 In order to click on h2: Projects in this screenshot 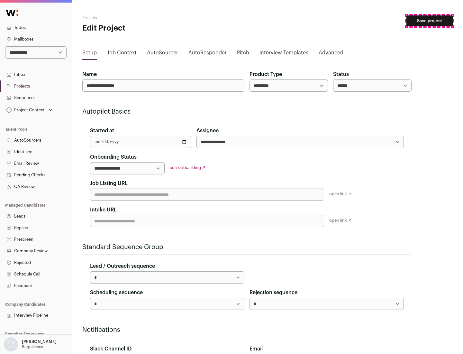, I will do `click(144, 18)`.